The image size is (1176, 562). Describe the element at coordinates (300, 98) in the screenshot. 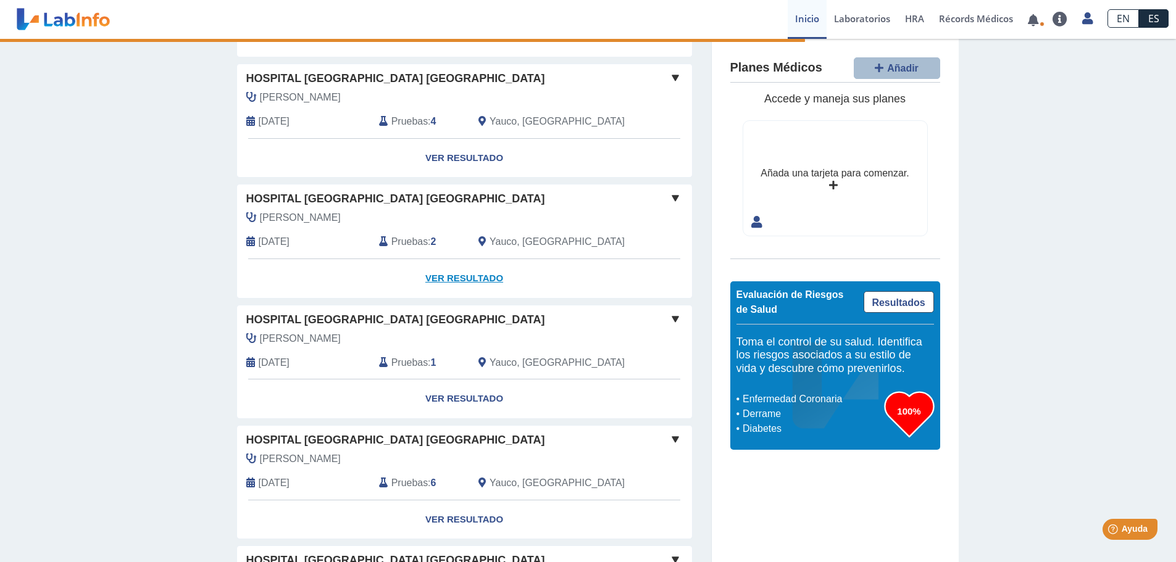

I see `span: Acosta Garayua, Pablo` at that location.